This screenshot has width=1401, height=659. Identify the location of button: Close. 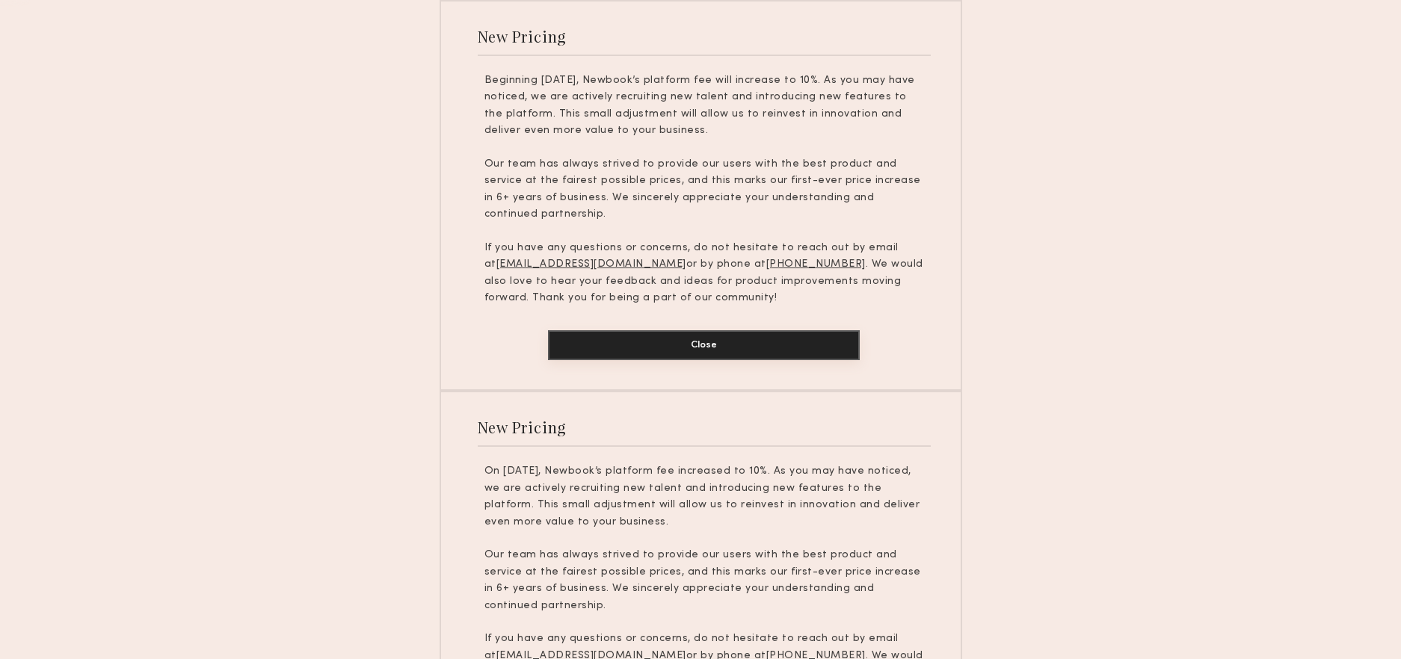
(703, 345).